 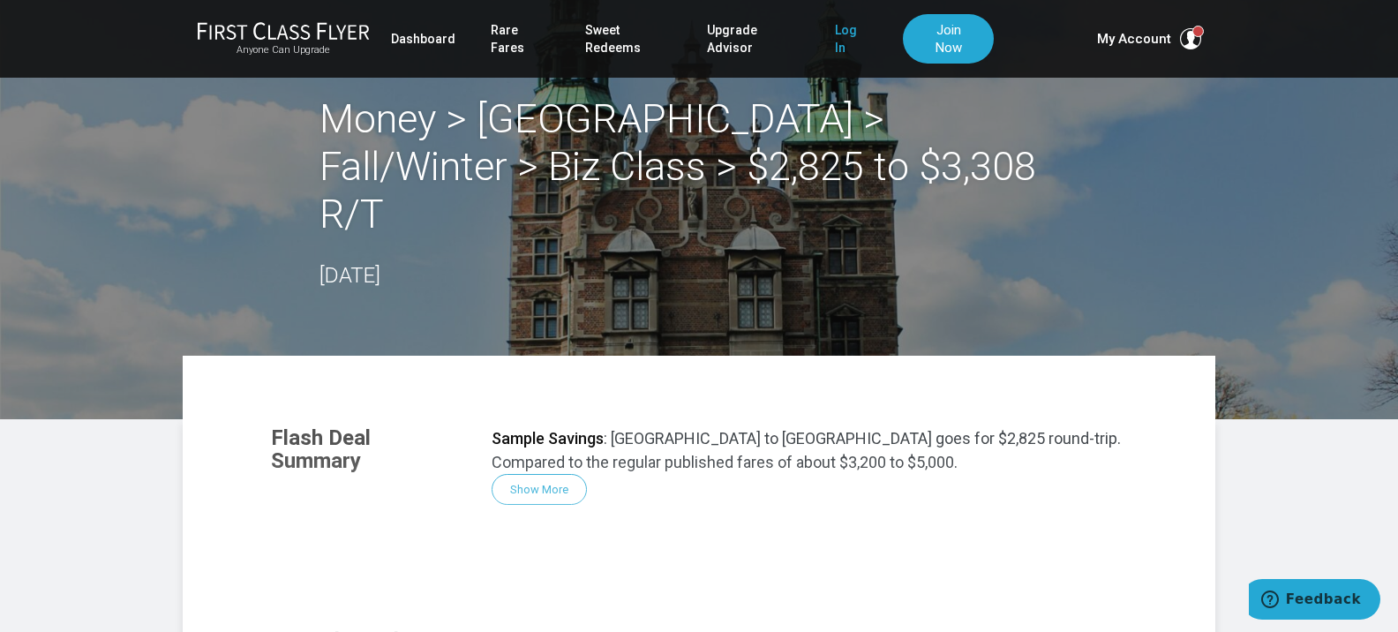 What do you see at coordinates (283, 30) in the screenshot?
I see `img: First Class Flyer` at bounding box center [283, 30].